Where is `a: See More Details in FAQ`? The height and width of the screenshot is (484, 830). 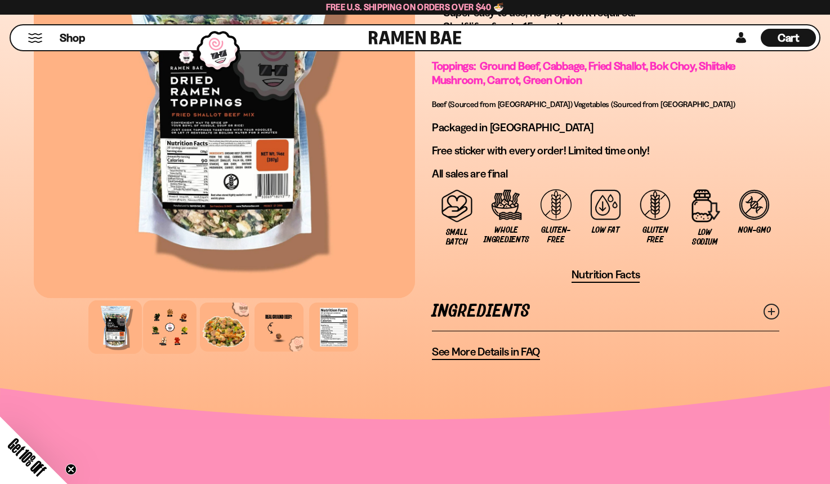
a: See More Details in FAQ is located at coordinates (486, 352).